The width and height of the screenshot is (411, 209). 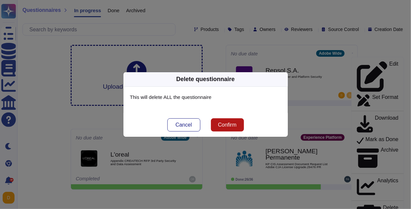 I want to click on button: Cancel, so click(x=184, y=125).